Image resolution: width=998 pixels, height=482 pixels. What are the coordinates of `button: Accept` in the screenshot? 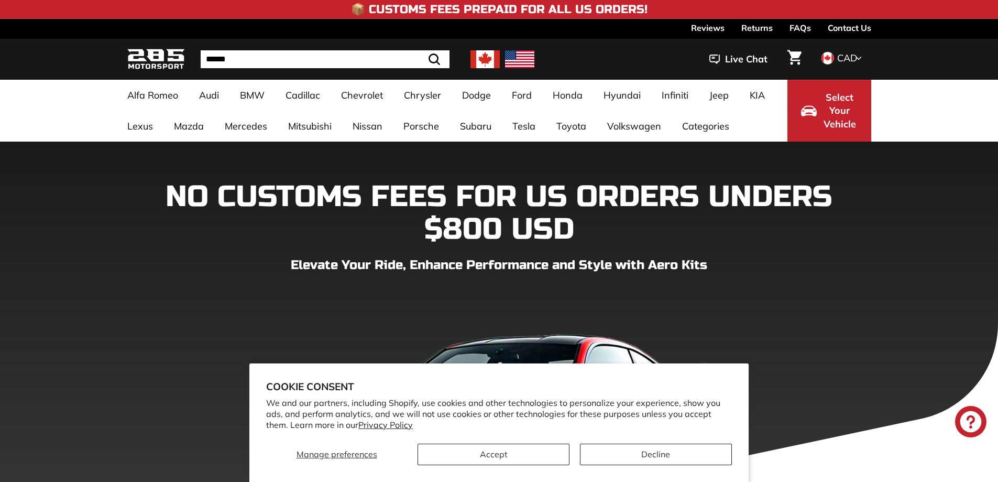 It's located at (494, 454).